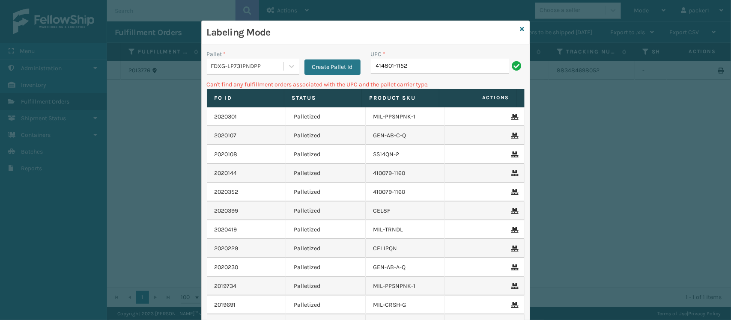  What do you see at coordinates (226, 136) in the screenshot?
I see `a: 2020107` at bounding box center [226, 136].